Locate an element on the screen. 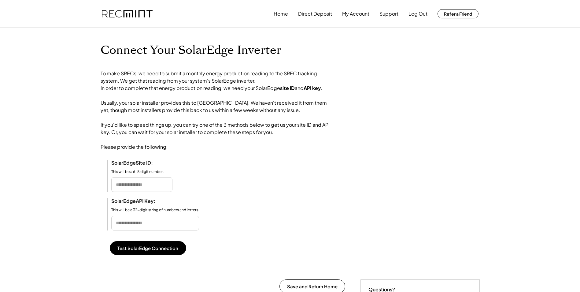 This screenshot has height=292, width=580. strong: API Key is located at coordinates (145, 201).